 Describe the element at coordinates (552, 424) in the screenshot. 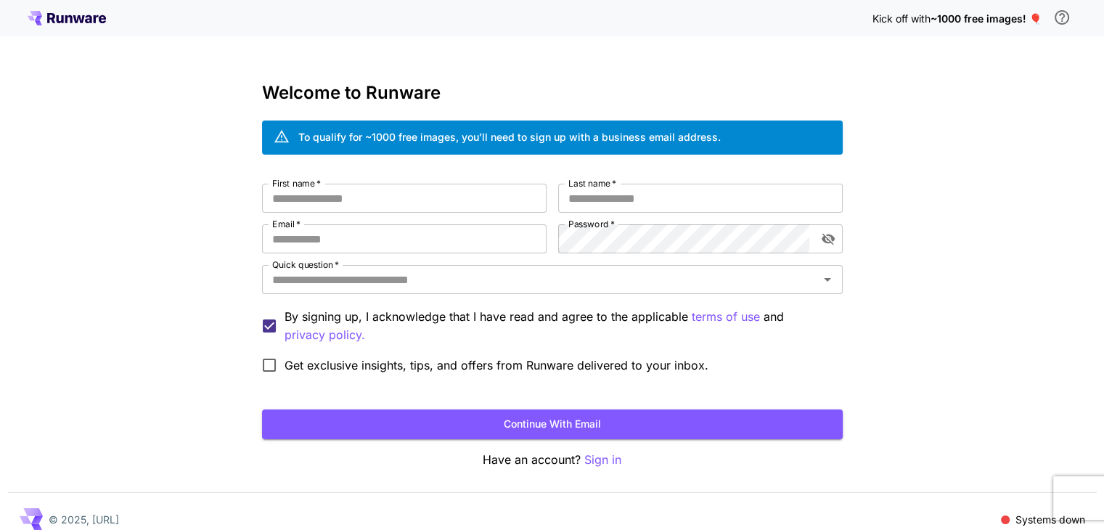

I see `button: Continue with email` at that location.